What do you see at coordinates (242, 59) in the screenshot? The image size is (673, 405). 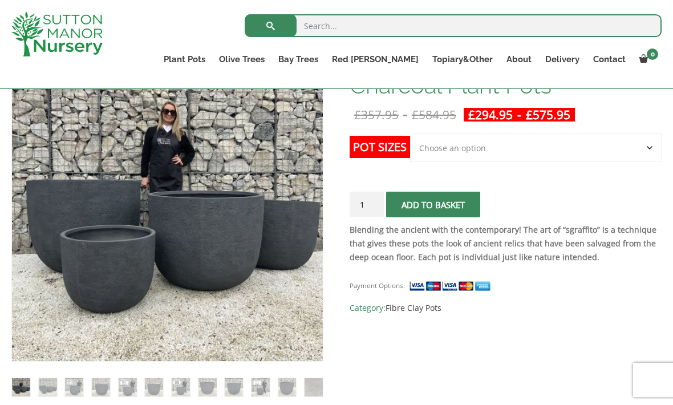 I see `a: Olive Trees` at bounding box center [242, 59].